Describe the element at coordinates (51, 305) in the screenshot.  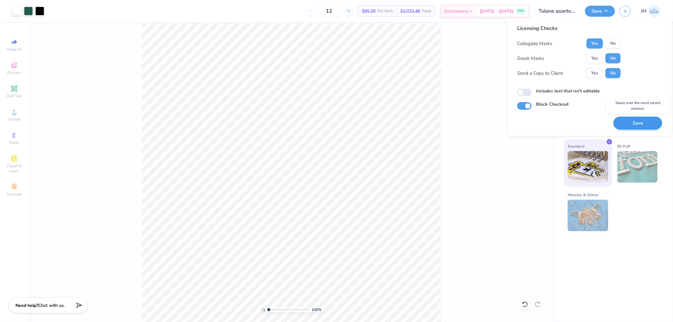
I see `span: Chat with us.` at that location.